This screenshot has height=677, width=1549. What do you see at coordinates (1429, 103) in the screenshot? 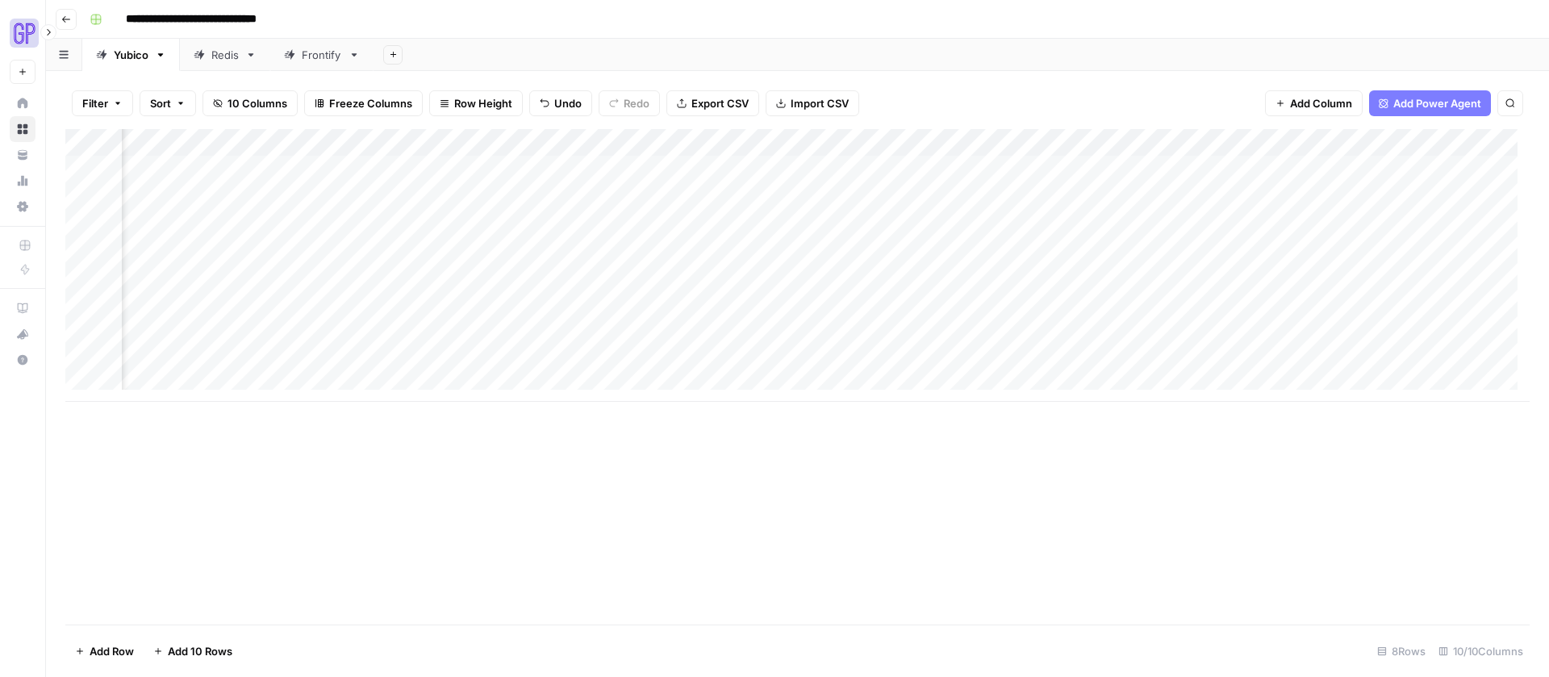
I see `button: Add Power Agent` at bounding box center [1429, 103].